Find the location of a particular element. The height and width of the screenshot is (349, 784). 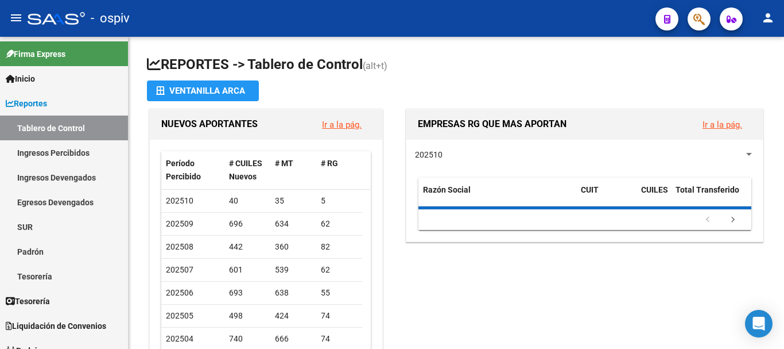

div: 498 is located at coordinates (247, 315).